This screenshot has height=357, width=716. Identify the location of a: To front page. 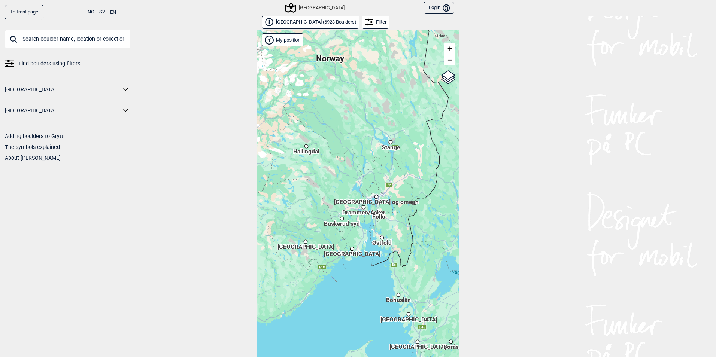
(24, 12).